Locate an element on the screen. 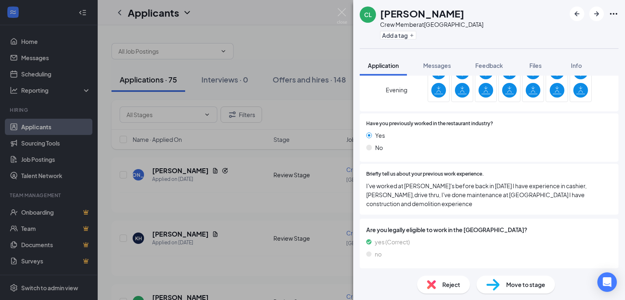 The image size is (625, 300). button: ArrowLeftNew is located at coordinates (577, 14).